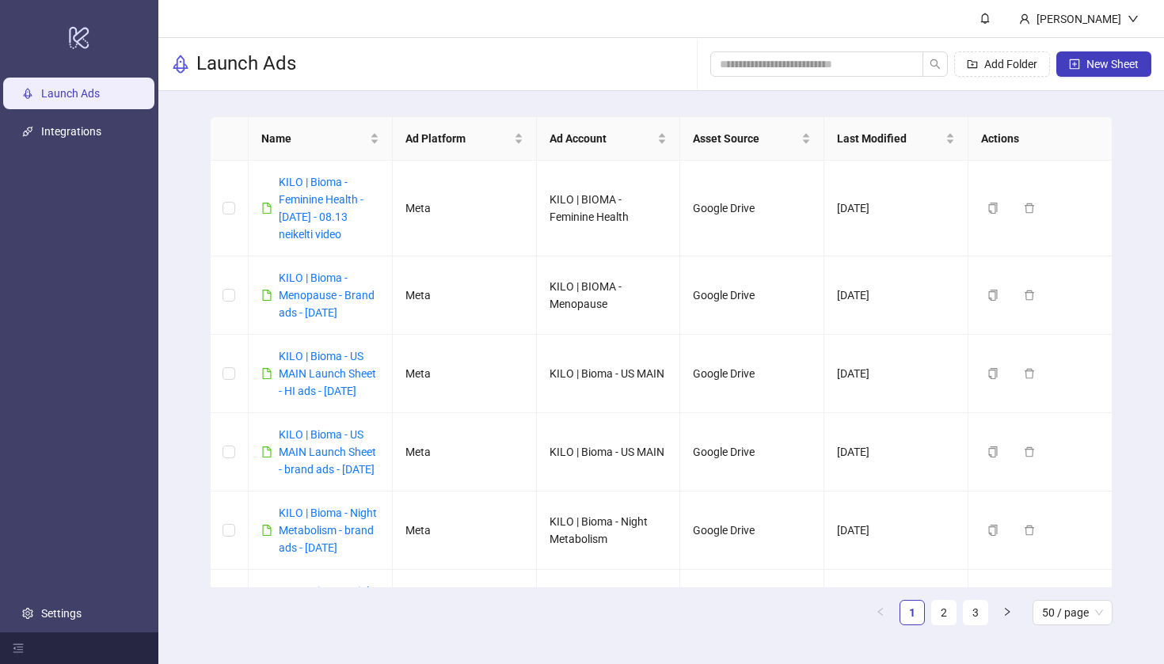  Describe the element at coordinates (896, 139) in the screenshot. I see `th: Last Modified` at that location.